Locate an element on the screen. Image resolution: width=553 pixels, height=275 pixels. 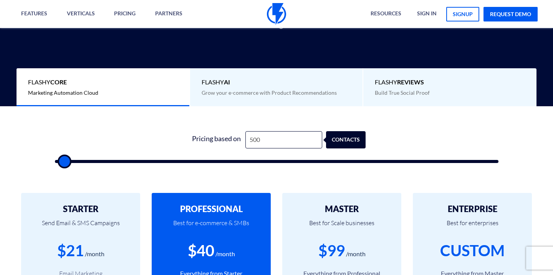
div: contacts is located at coordinates (352, 140).